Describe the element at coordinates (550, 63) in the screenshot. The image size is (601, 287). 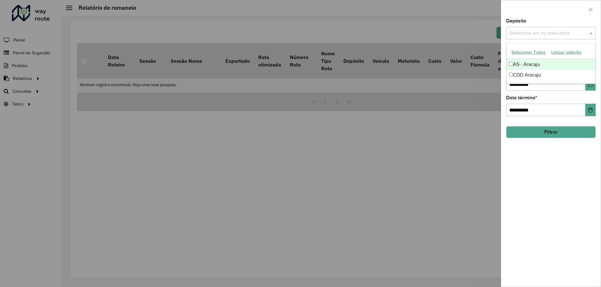
I see `ng-dropdown-panel: Options list` at that location.